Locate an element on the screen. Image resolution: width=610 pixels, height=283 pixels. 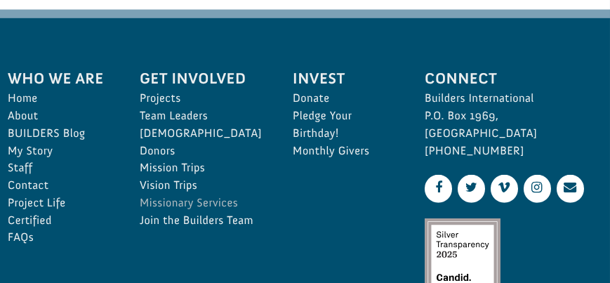
a: Join the Builders Team is located at coordinates (201, 221).